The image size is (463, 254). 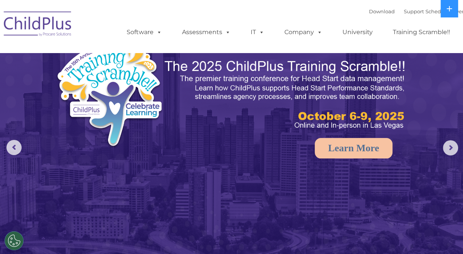 I want to click on a: Software, so click(x=144, y=32).